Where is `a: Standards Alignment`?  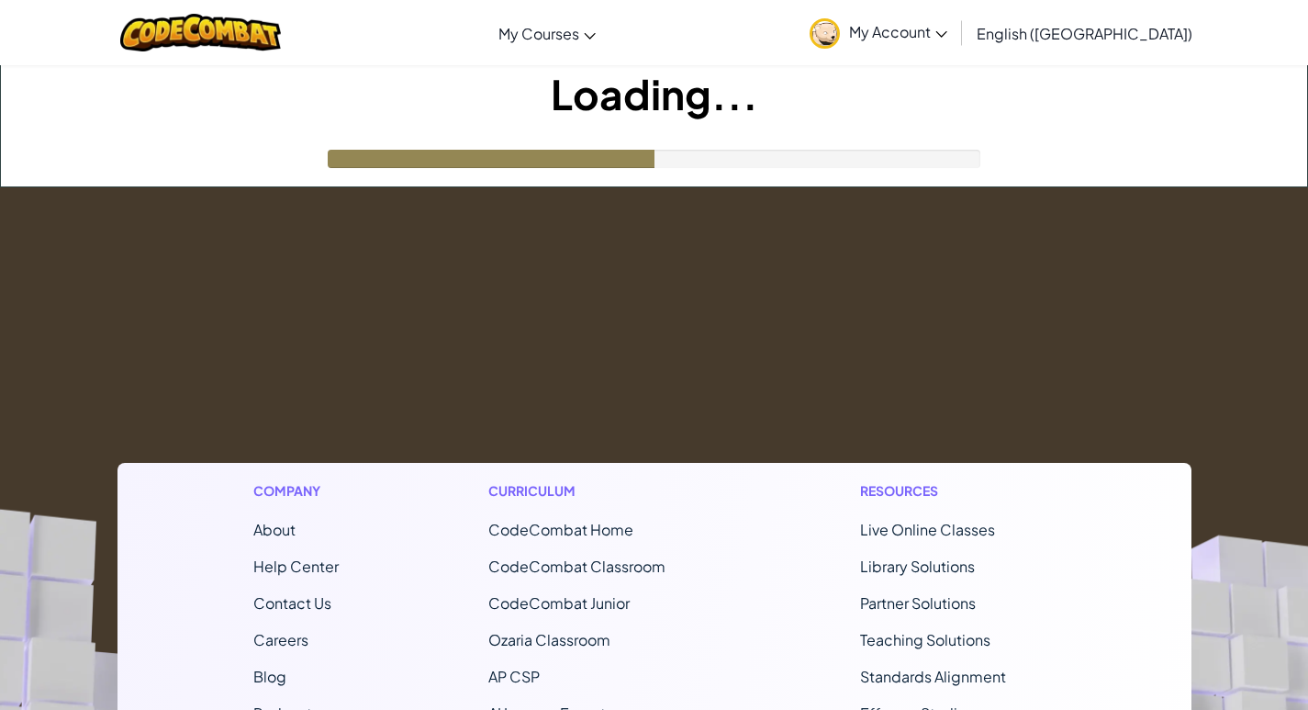 a: Standards Alignment is located at coordinates (933, 676).